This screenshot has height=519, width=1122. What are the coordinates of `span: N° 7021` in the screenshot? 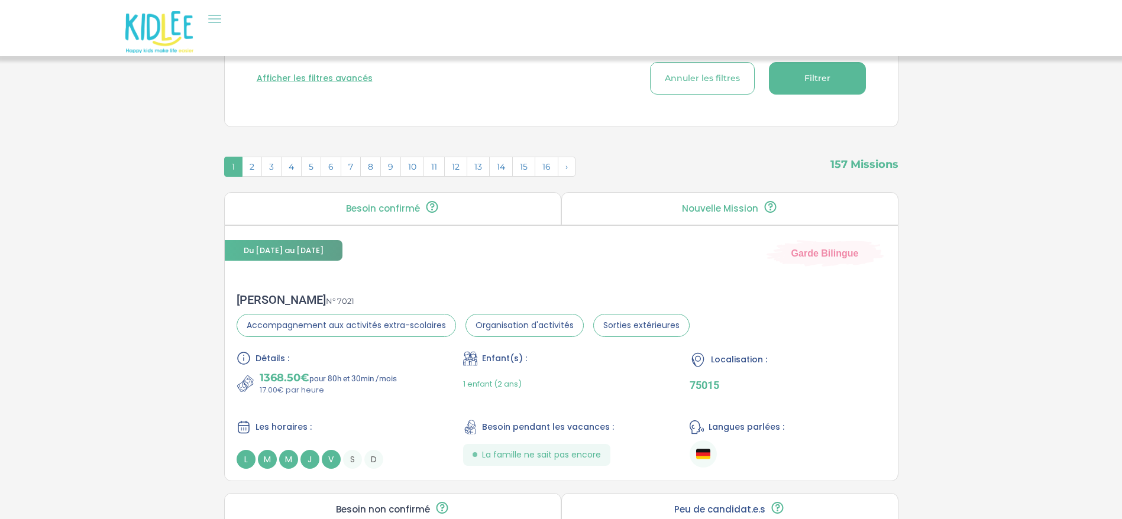 It's located at (340, 301).